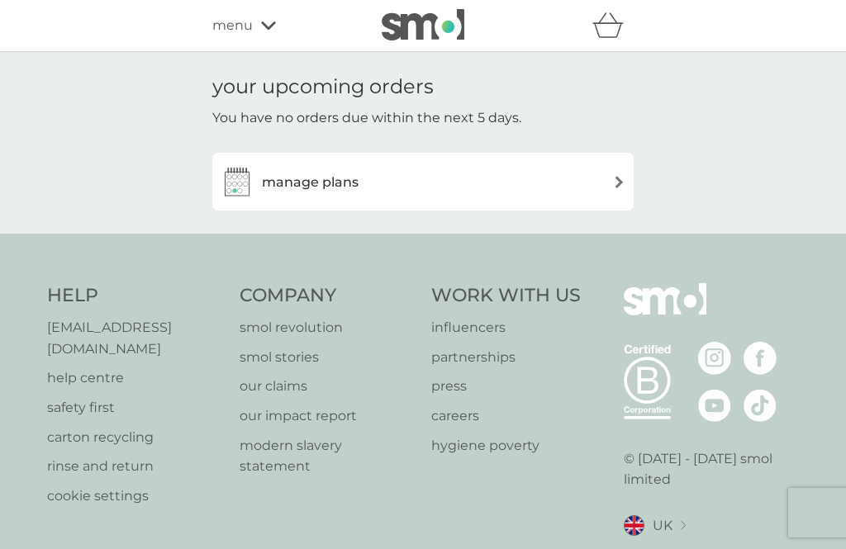  Describe the element at coordinates (327, 328) in the screenshot. I see `p: smol revolution` at that location.